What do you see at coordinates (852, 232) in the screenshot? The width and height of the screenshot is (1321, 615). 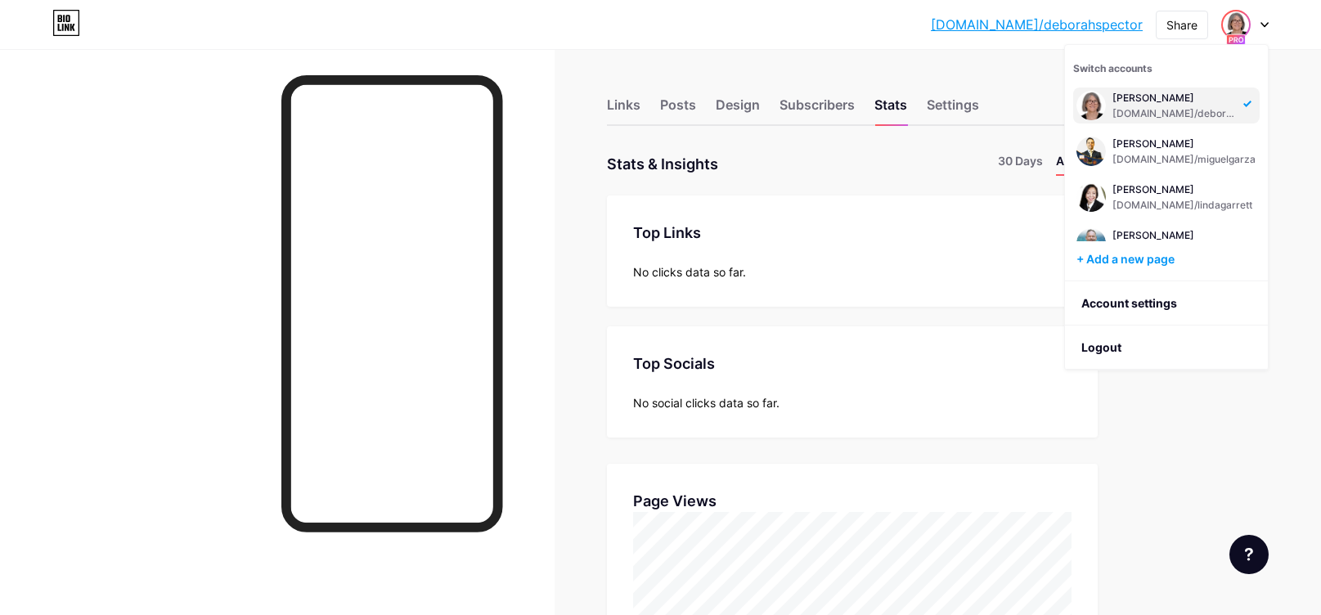 I see `div: Top Links` at bounding box center [852, 232].